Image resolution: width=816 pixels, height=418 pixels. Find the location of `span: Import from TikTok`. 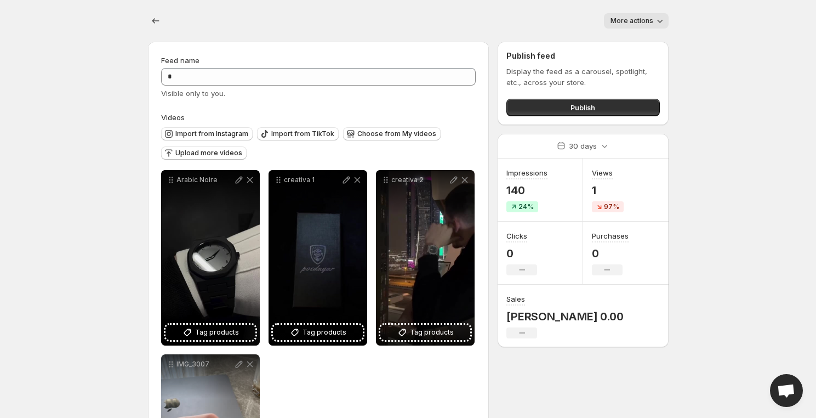

span: Import from TikTok is located at coordinates (303, 134).